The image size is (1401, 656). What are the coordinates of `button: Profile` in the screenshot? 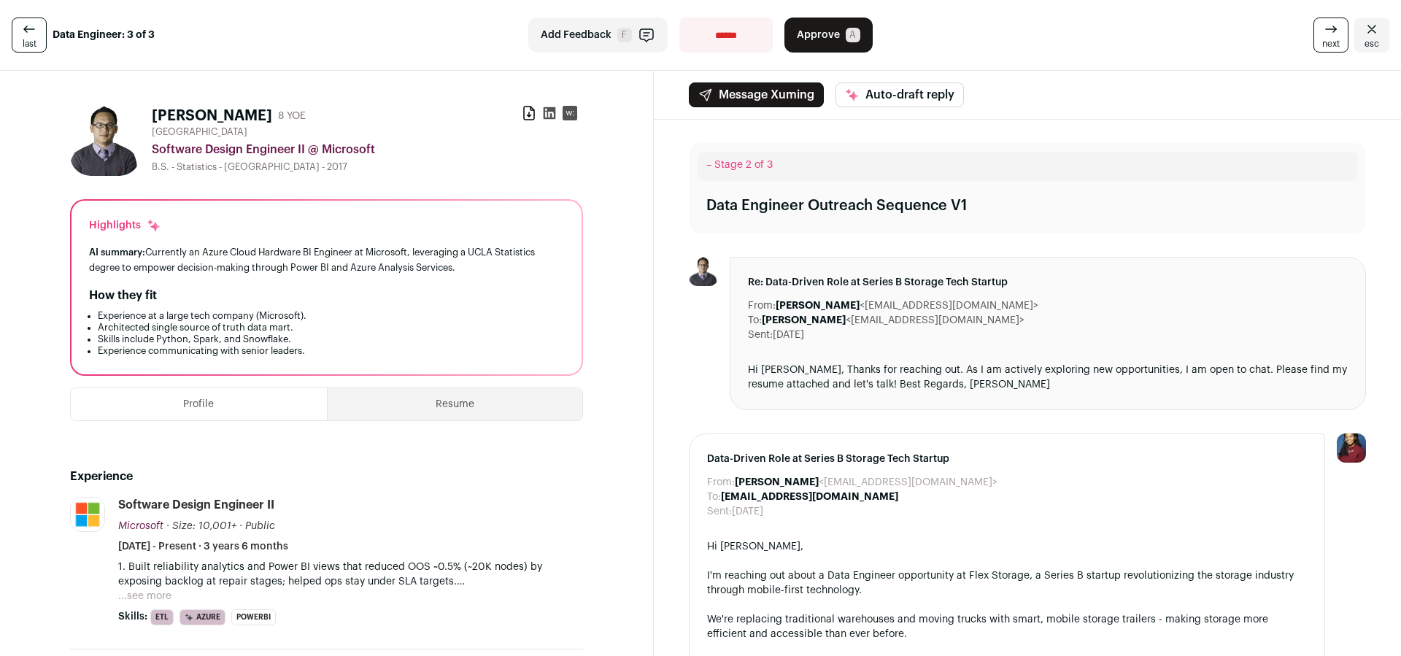 It's located at (199, 404).